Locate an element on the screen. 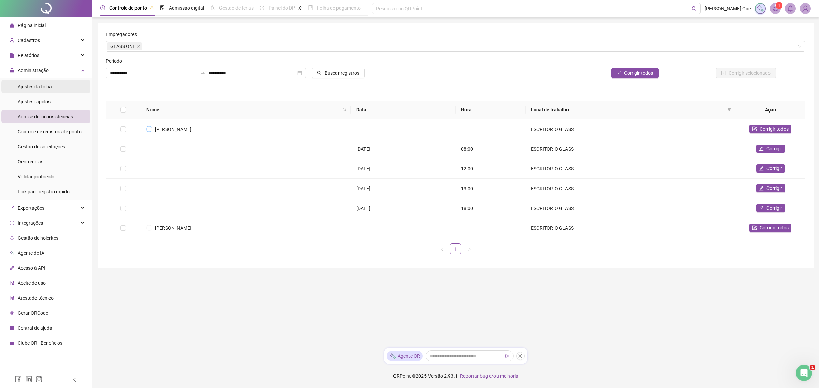  span: file-done is located at coordinates (162, 8).